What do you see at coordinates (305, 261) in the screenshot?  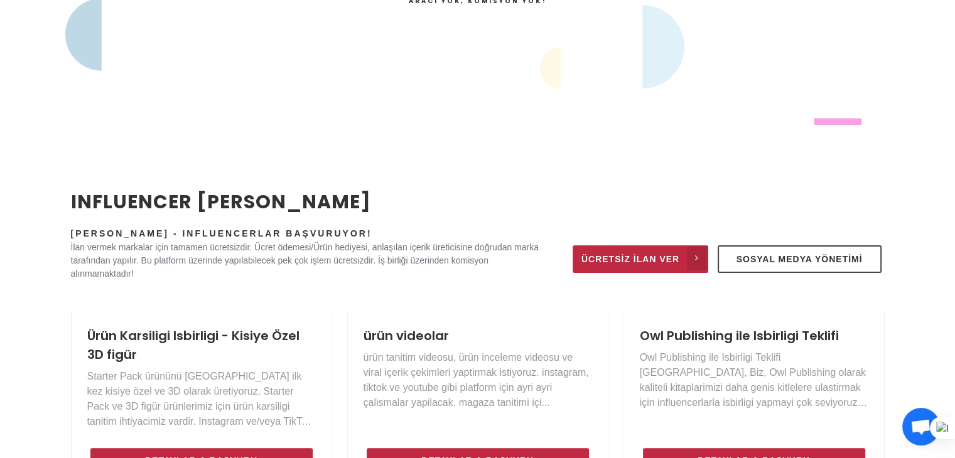 I see `p: İlan vermek markalar için tamamen ücretsizdir. Ücret ödemesi/Ürün hediyesi, anlaşılan içerik üret...` at bounding box center [305, 261].